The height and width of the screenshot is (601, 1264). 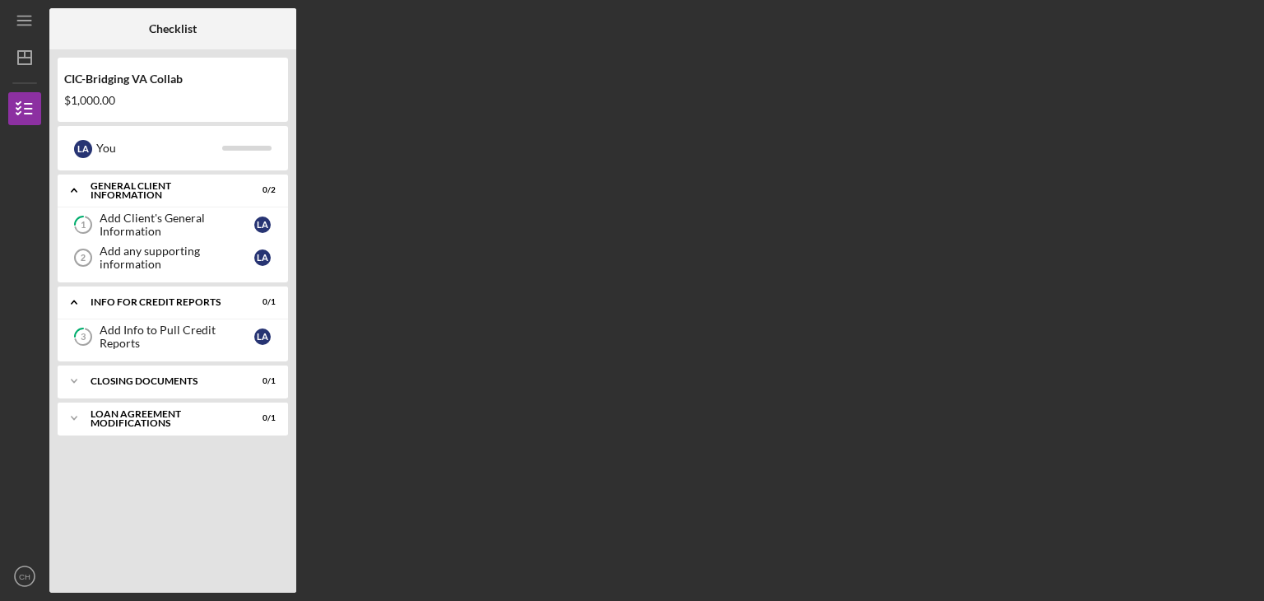 I want to click on div: General Client Information, so click(x=162, y=190).